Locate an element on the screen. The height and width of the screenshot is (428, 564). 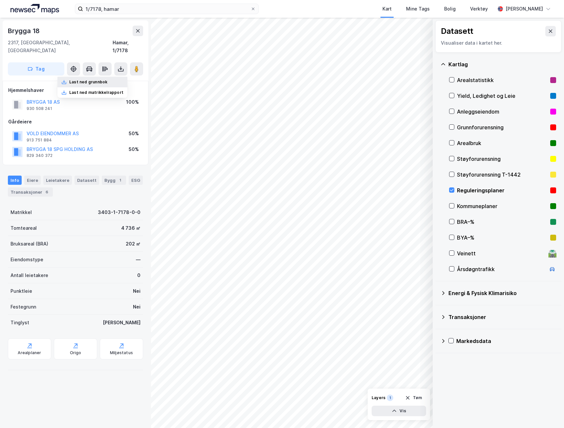
div: Kartlag is located at coordinates (502, 64).